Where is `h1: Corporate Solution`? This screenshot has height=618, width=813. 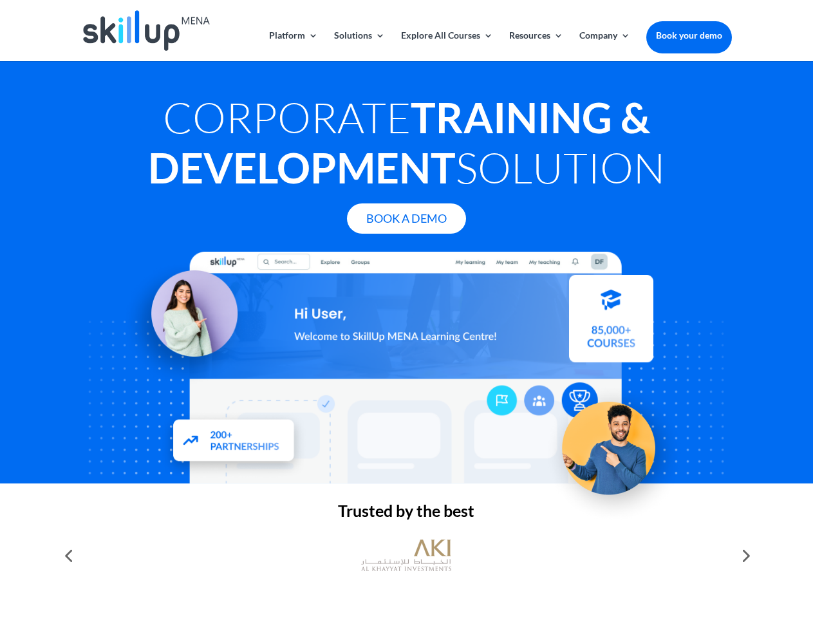 h1: Corporate Solution is located at coordinates (406, 145).